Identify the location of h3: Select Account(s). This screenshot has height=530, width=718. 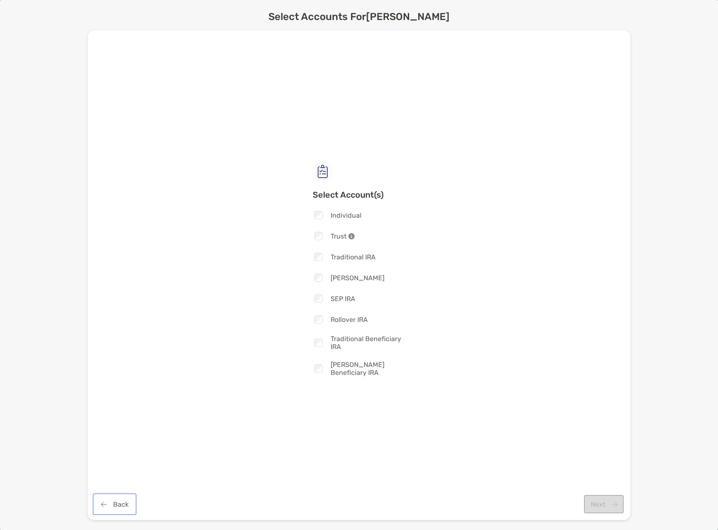
(359, 195).